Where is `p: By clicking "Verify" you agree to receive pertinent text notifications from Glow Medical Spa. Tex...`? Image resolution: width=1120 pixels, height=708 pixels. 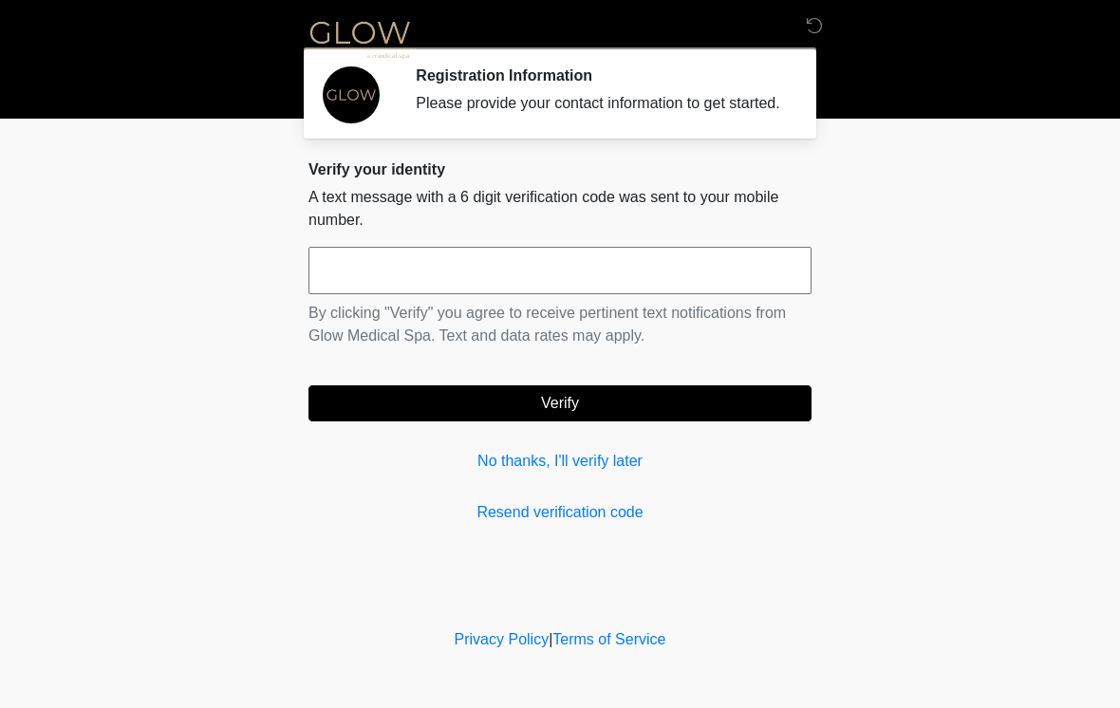
p: By clicking "Verify" you agree to receive pertinent text notifications from Glow Medical Spa. Tex... is located at coordinates (560, 325).